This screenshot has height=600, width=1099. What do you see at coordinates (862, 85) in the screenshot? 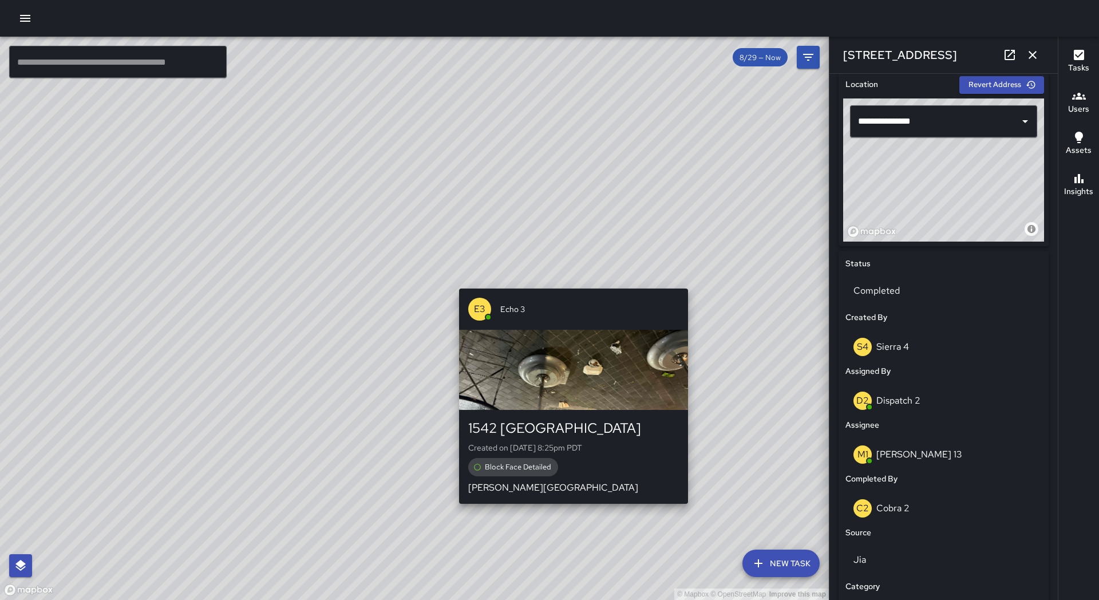
I see `h6: Location` at bounding box center [862, 85].